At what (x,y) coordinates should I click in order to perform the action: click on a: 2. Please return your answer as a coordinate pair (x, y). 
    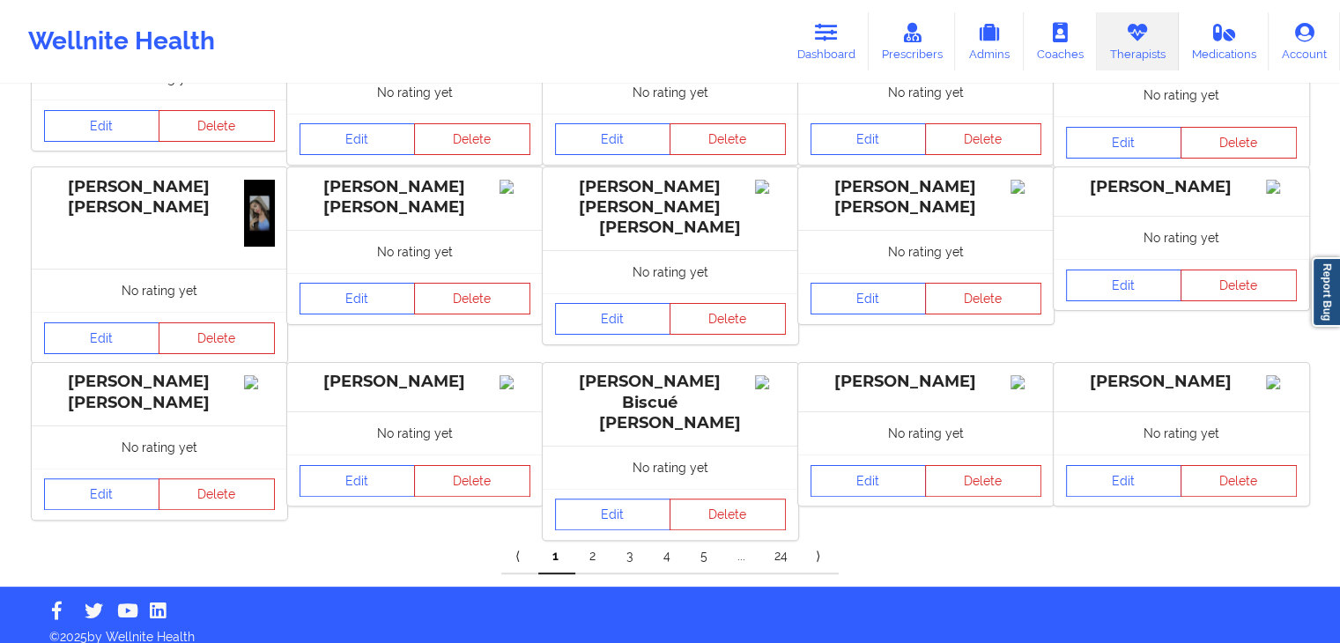
    Looking at the image, I should click on (594, 557).